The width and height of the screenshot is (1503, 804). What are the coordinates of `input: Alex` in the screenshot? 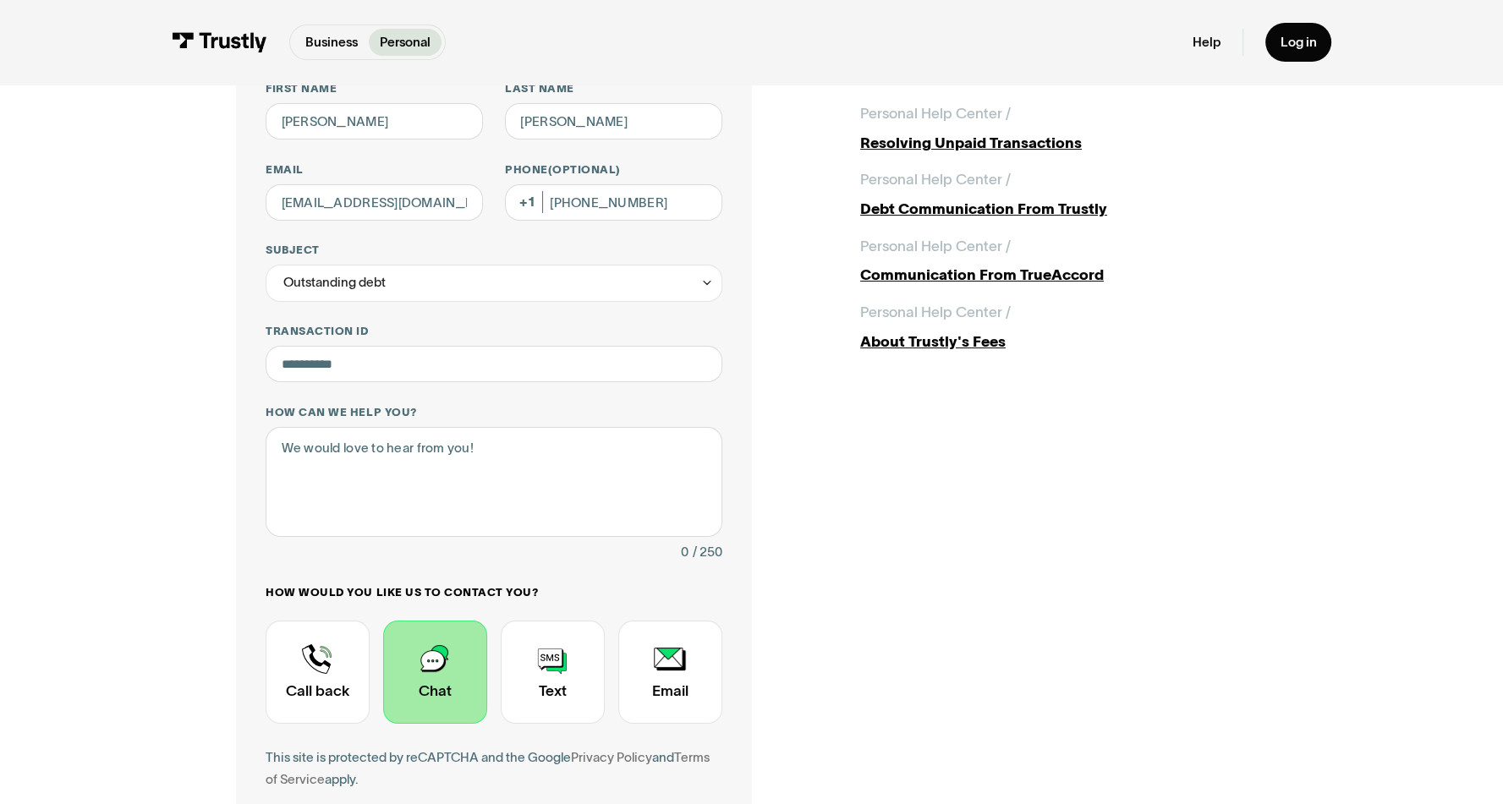 It's located at (374, 122).